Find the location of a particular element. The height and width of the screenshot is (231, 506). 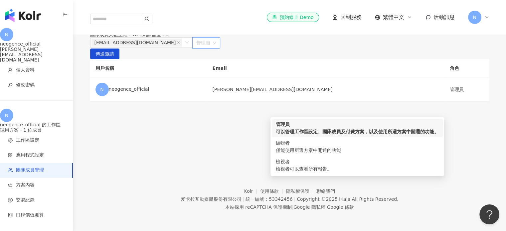

a: 隱私權保護 is located at coordinates (301, 191).